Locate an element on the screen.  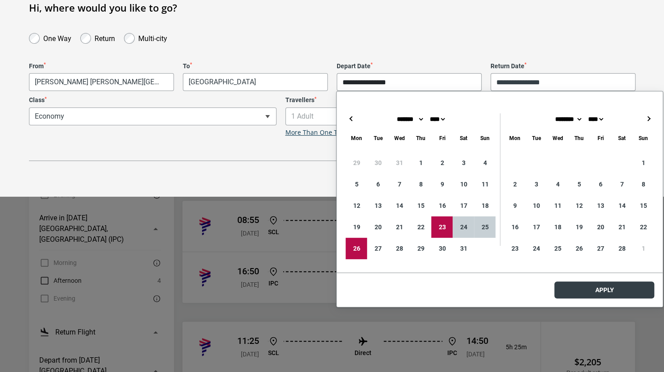
label: Return is located at coordinates (105, 37).